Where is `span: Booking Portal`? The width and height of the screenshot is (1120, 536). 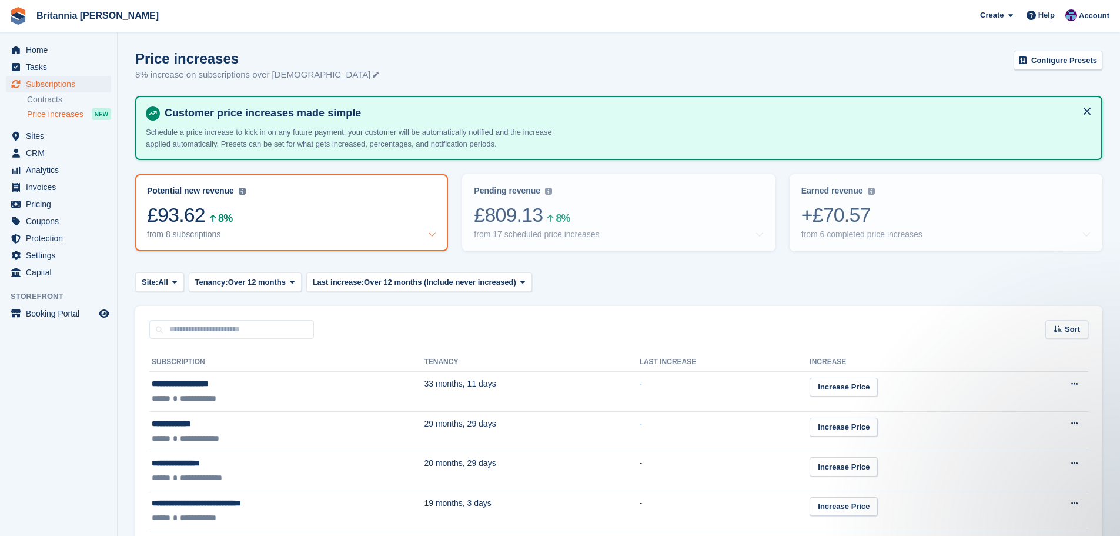 span: Booking Portal is located at coordinates (61, 313).